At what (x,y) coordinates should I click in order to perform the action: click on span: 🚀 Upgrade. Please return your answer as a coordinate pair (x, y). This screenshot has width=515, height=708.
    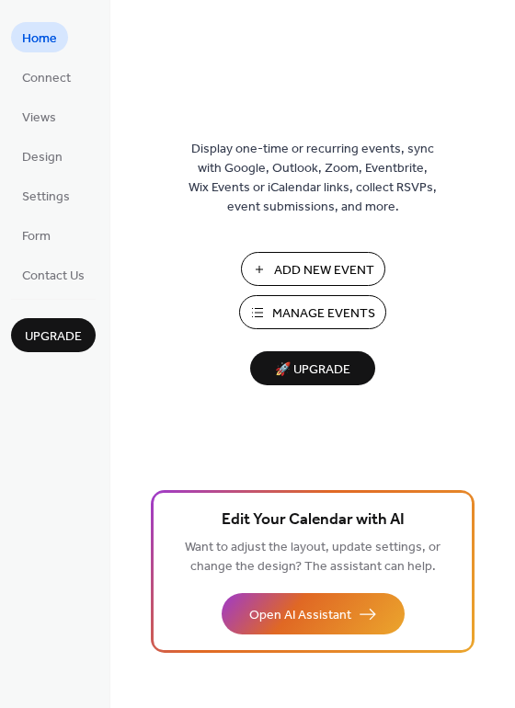
    Looking at the image, I should click on (313, 370).